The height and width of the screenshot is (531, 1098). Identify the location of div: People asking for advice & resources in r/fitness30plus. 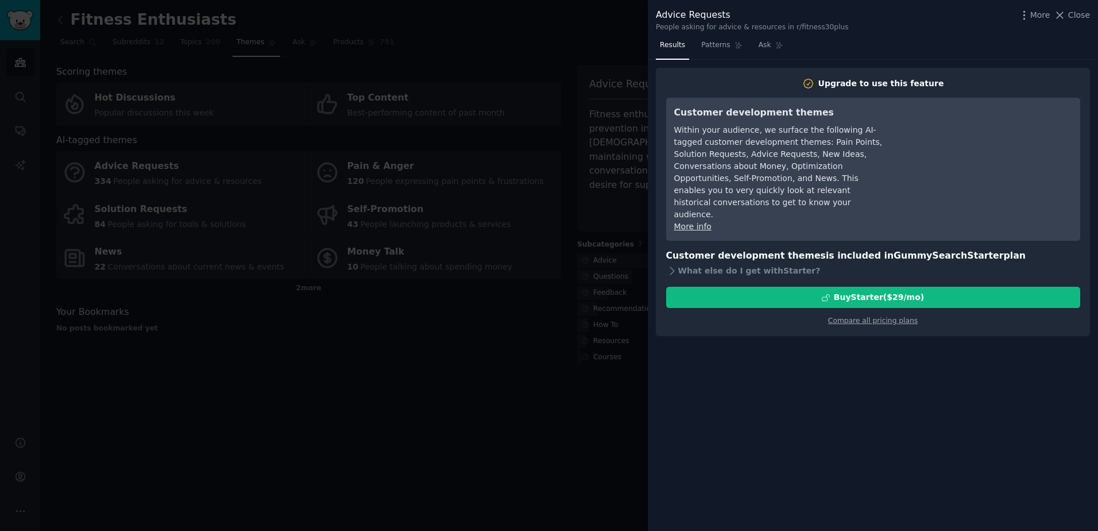
(753, 28).